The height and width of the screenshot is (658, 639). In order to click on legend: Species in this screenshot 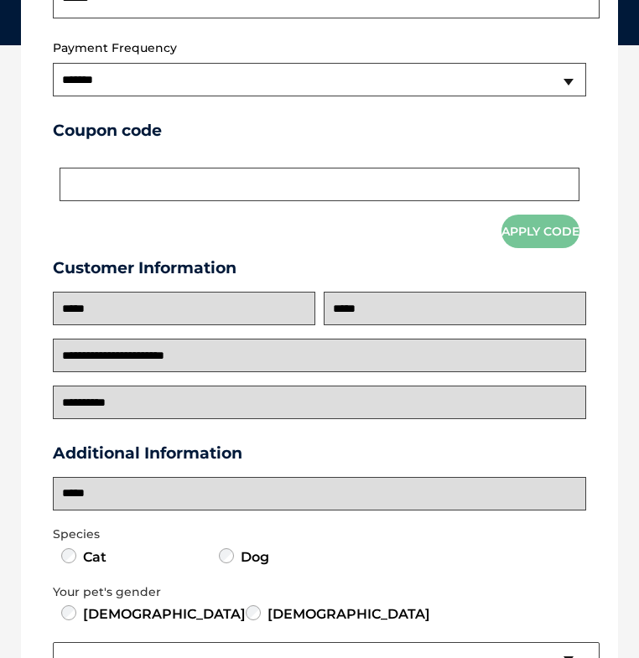, I will do `click(320, 534)`.